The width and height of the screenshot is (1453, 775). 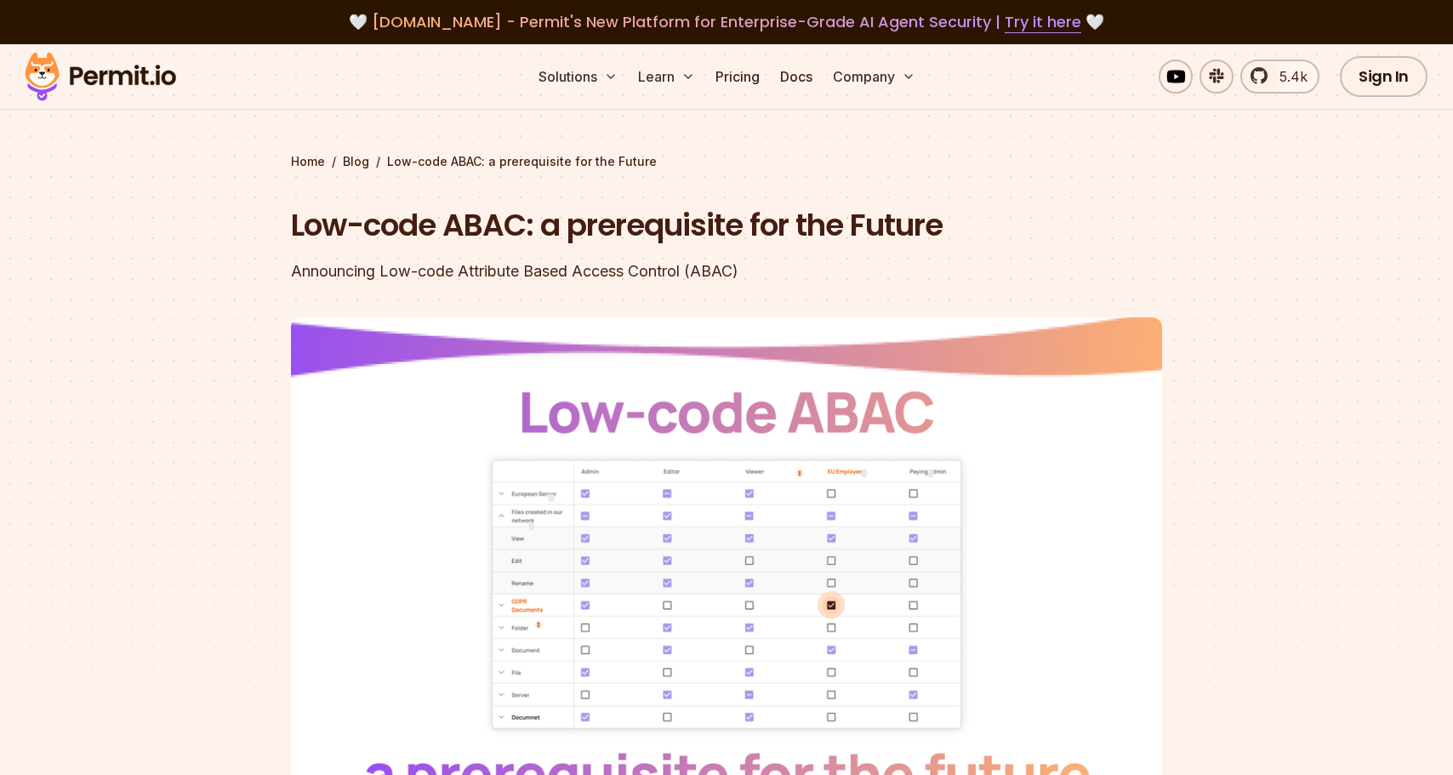 What do you see at coordinates (1043, 22) in the screenshot?
I see `a: Try it here` at bounding box center [1043, 22].